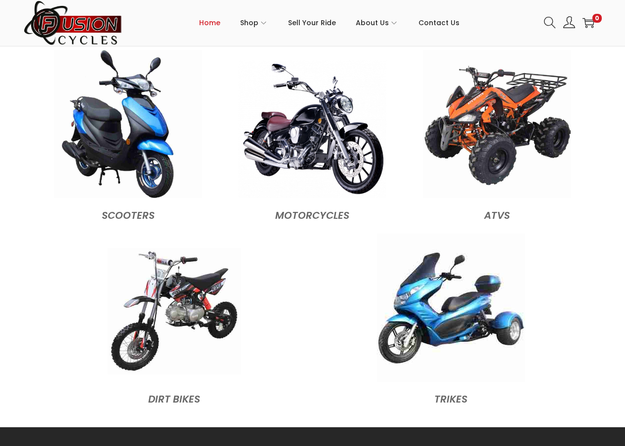 The height and width of the screenshot is (446, 625). I want to click on a: Contact Us, so click(439, 23).